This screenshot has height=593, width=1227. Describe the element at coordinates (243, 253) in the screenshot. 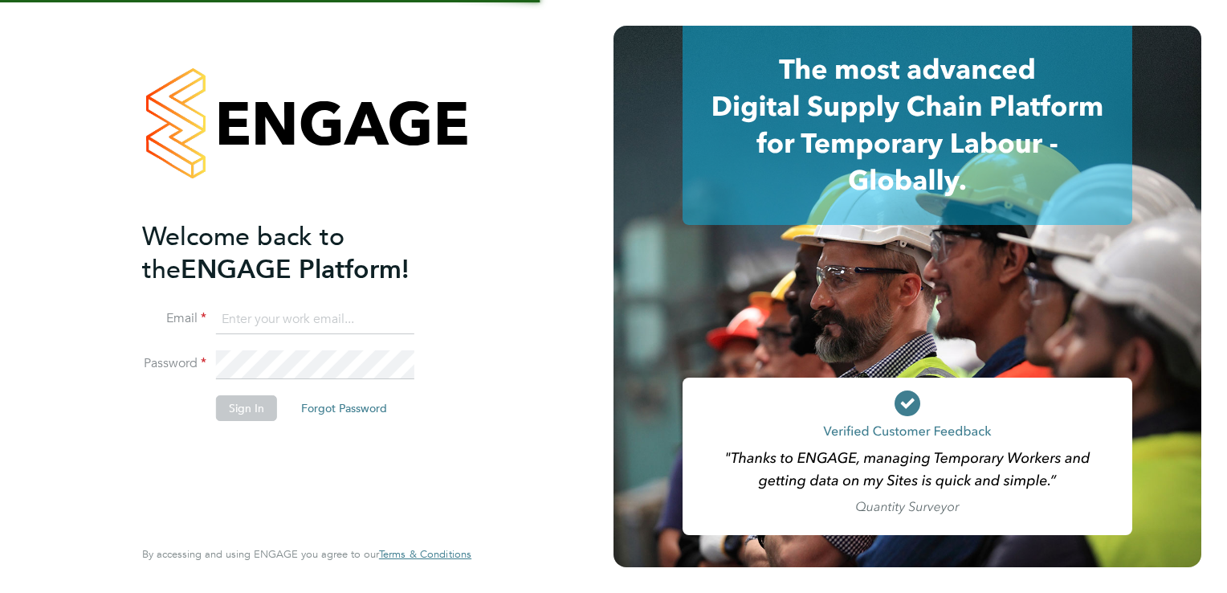

I see `span: Welcome back to the` at that location.